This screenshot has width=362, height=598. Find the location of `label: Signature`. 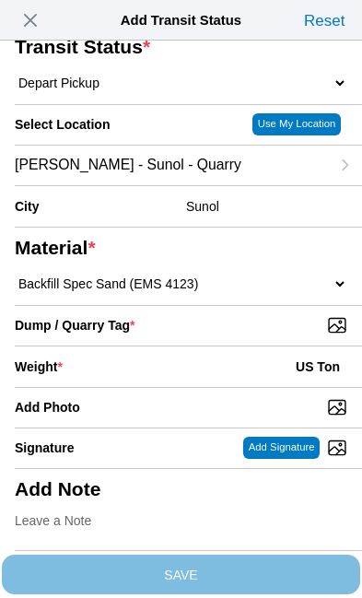

label: Signature is located at coordinates (44, 448).